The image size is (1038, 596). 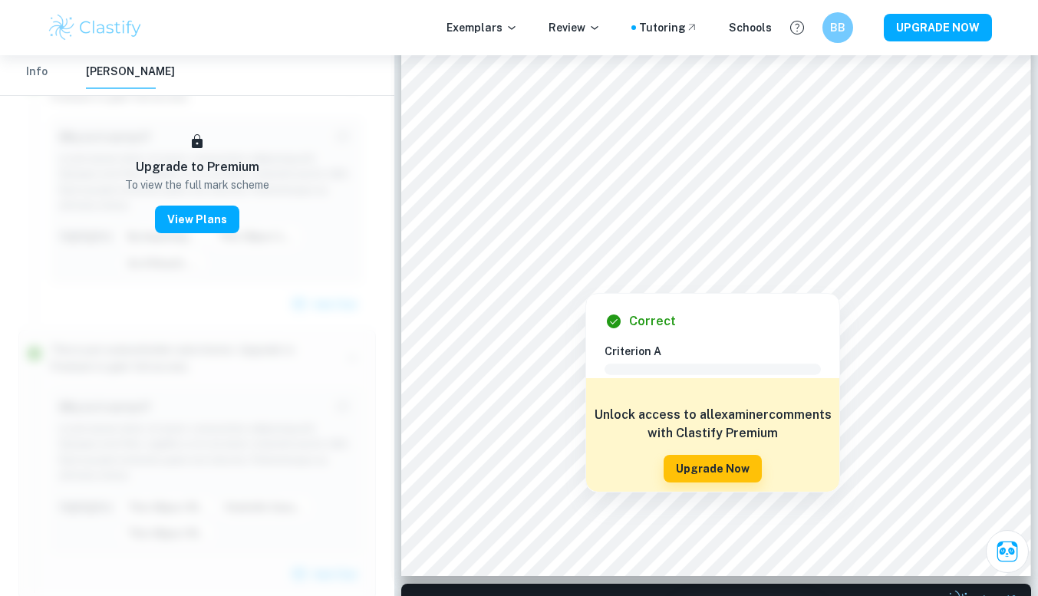 I want to click on button: View Plans, so click(x=197, y=219).